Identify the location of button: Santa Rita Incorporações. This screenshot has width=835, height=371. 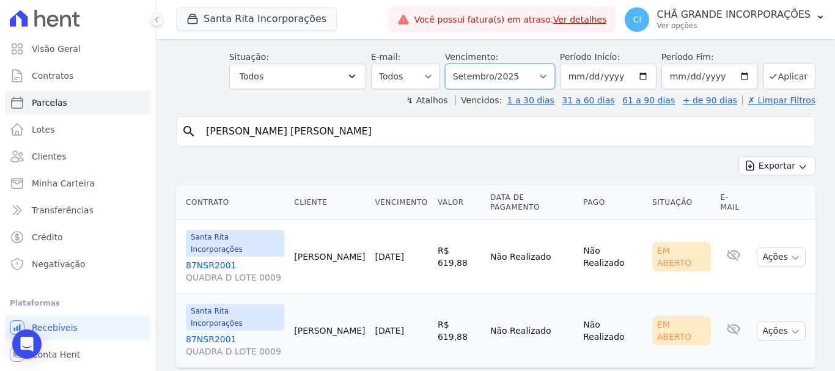
(256, 19).